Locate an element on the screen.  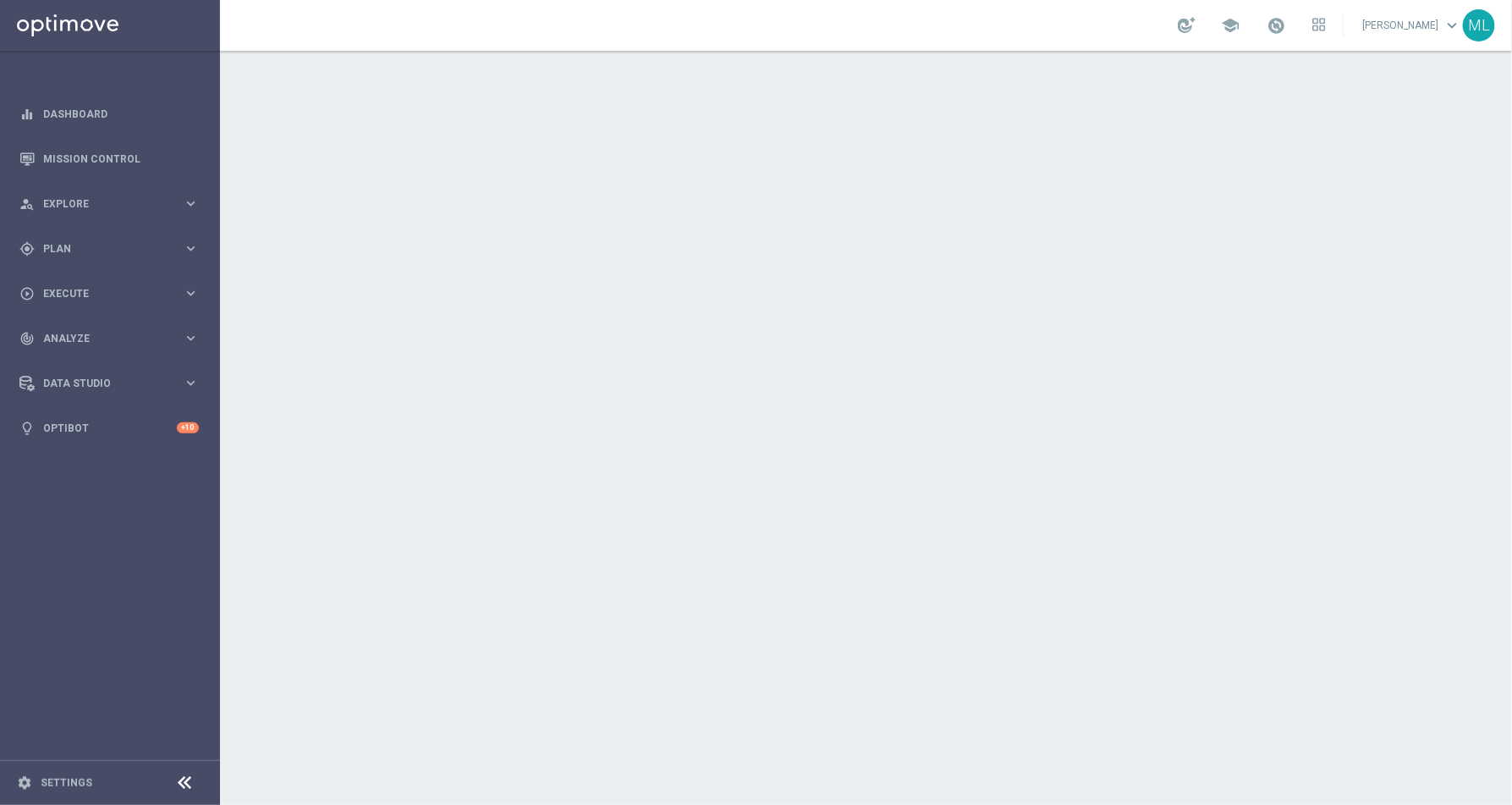
button: equalizer Dashboard is located at coordinates (109, 114).